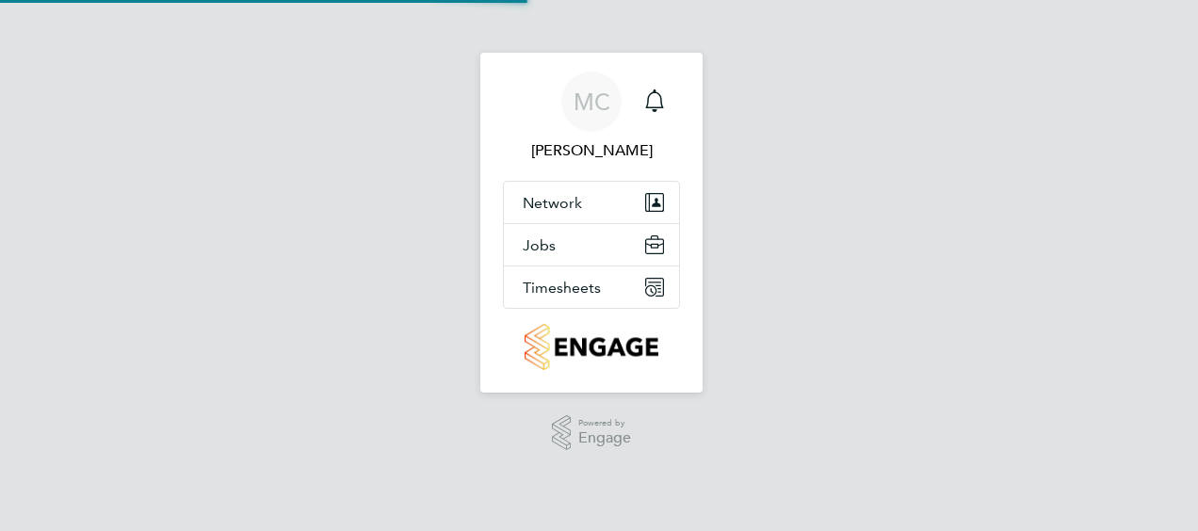 This screenshot has width=1198, height=531. Describe the element at coordinates (591, 287) in the screenshot. I see `button: Timesheets` at that location.